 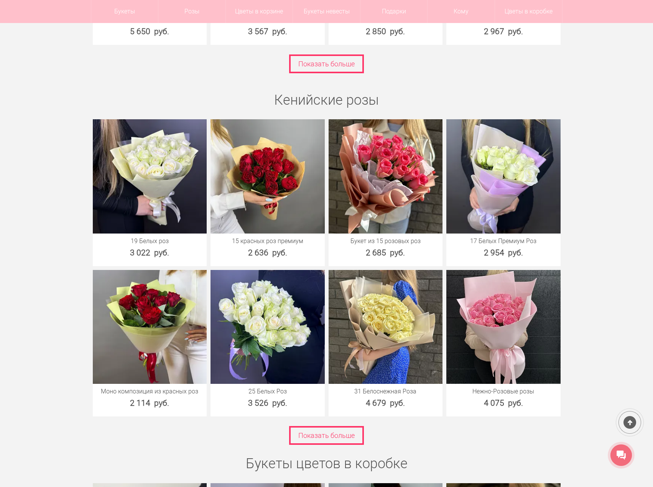 What do you see at coordinates (267, 327) in the screenshot?
I see `img: 25 Белых Роз` at bounding box center [267, 327].